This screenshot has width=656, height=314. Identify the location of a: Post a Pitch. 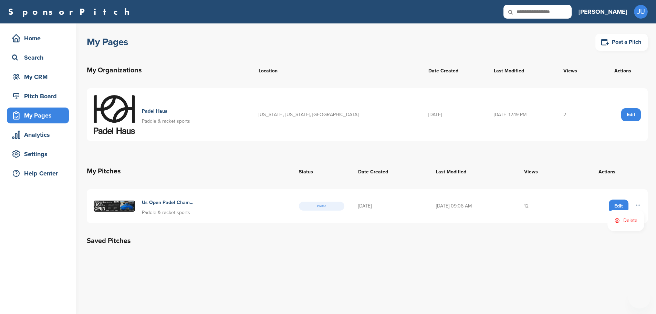
(622, 42).